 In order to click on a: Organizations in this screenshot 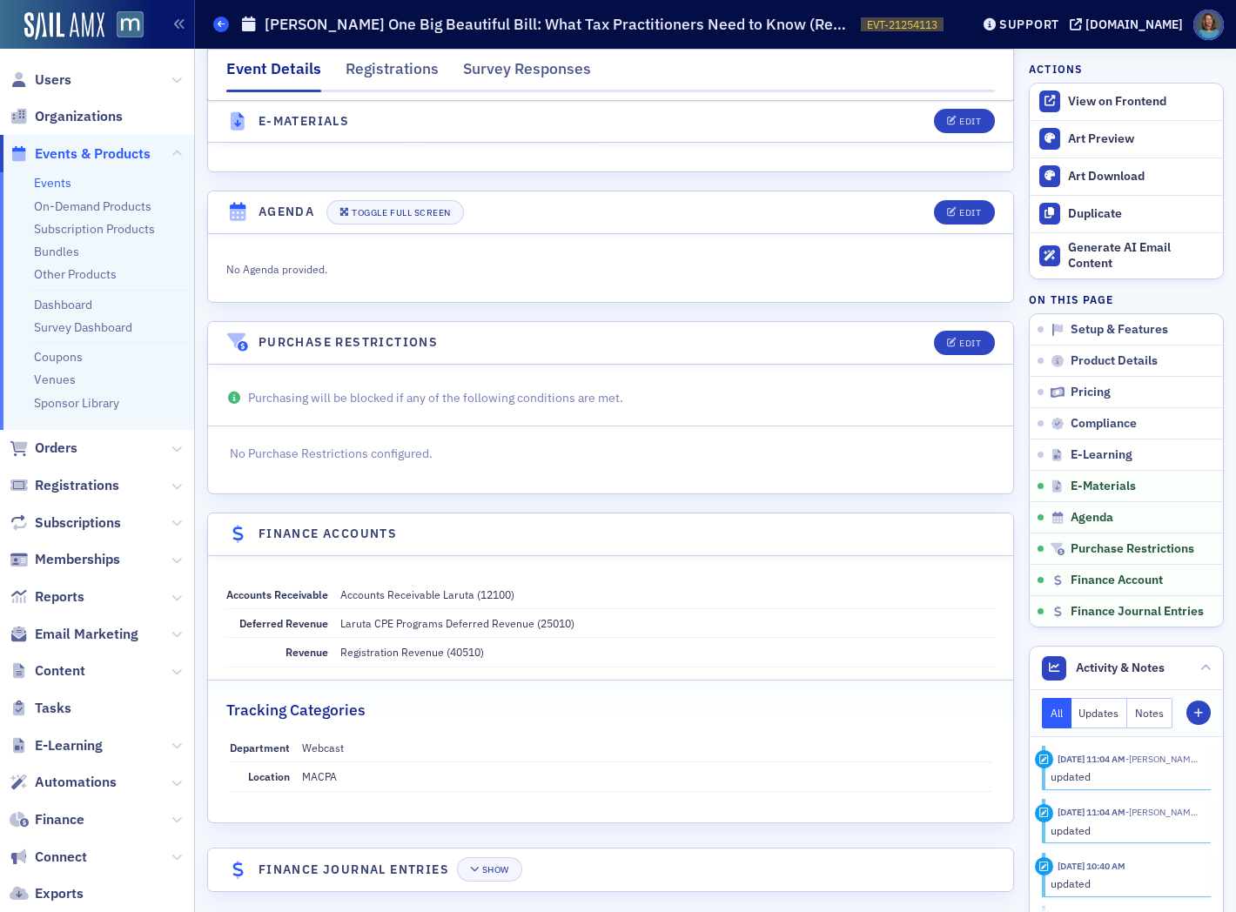, I will do `click(66, 117)`.